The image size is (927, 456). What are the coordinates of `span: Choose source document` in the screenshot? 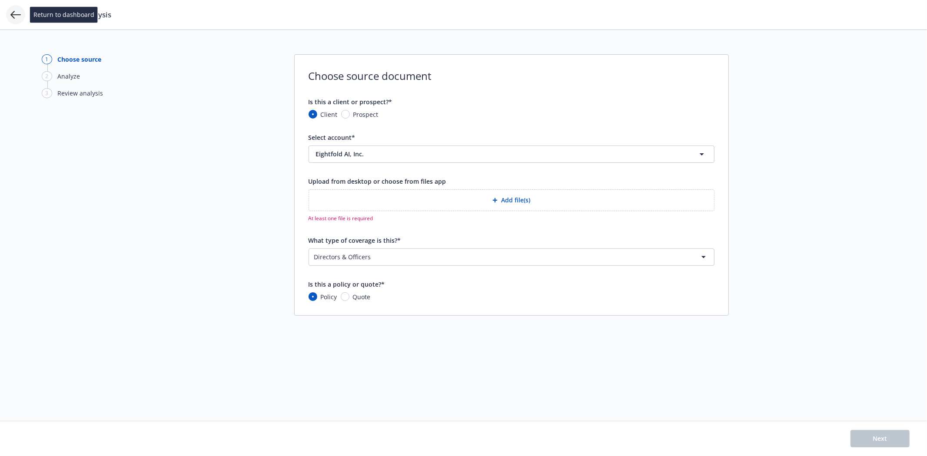 It's located at (512, 76).